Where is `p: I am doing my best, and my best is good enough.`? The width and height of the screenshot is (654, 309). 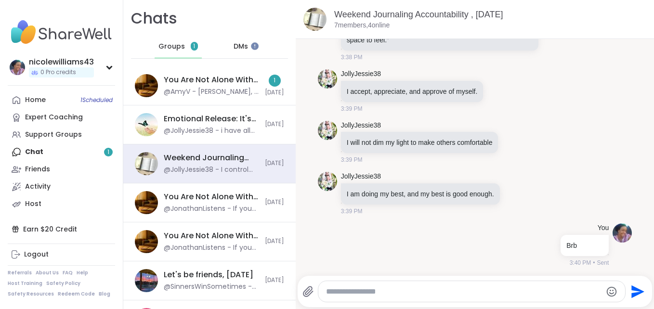
p: I am doing my best, and my best is good enough. is located at coordinates (421, 194).